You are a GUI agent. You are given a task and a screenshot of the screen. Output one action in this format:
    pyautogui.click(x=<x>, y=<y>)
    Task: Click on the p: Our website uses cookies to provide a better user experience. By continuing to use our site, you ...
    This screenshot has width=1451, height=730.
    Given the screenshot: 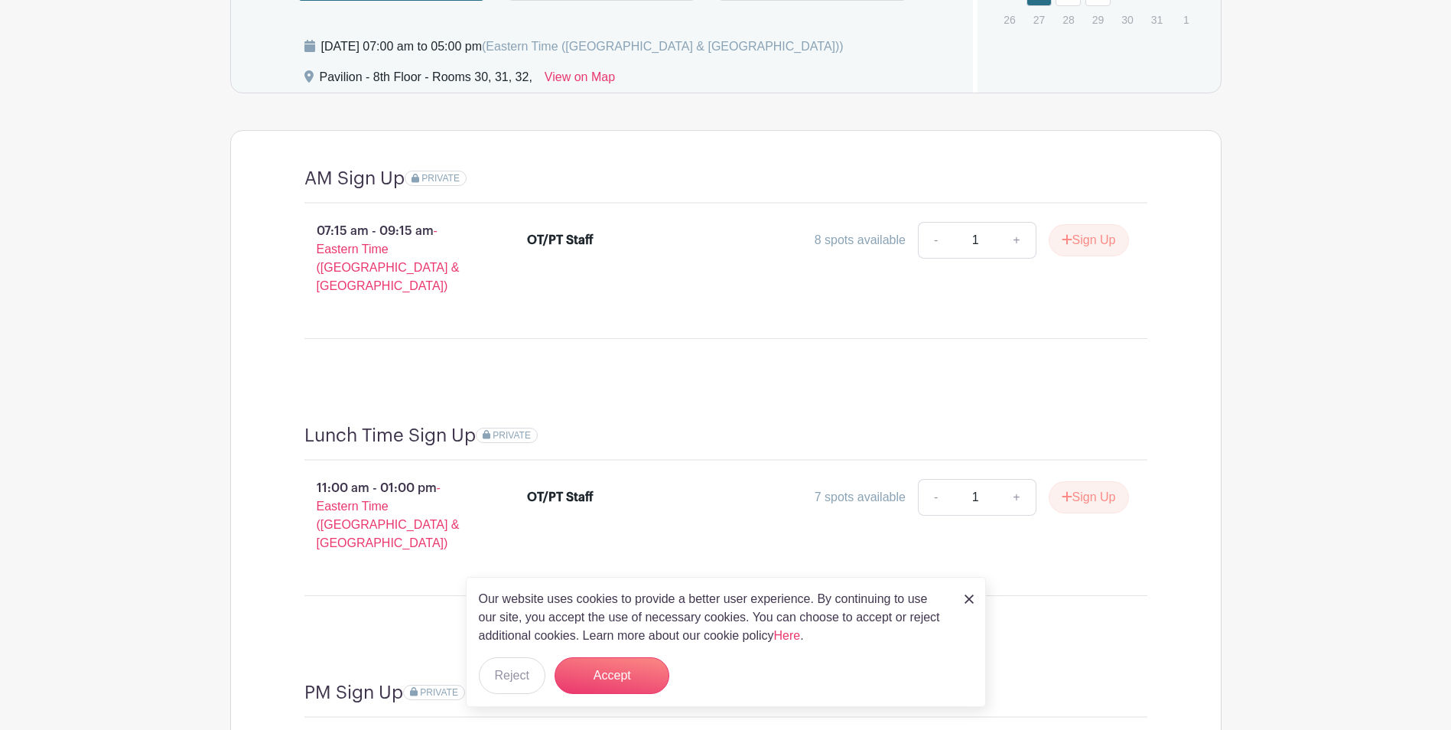 What is the action you would take?
    pyautogui.click(x=714, y=617)
    